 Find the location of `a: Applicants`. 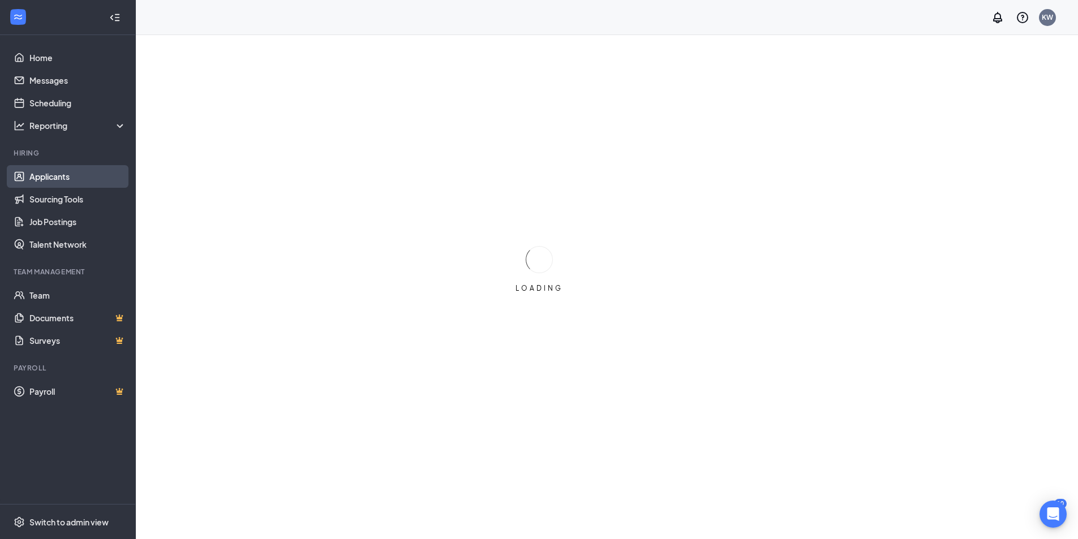

a: Applicants is located at coordinates (78, 177).